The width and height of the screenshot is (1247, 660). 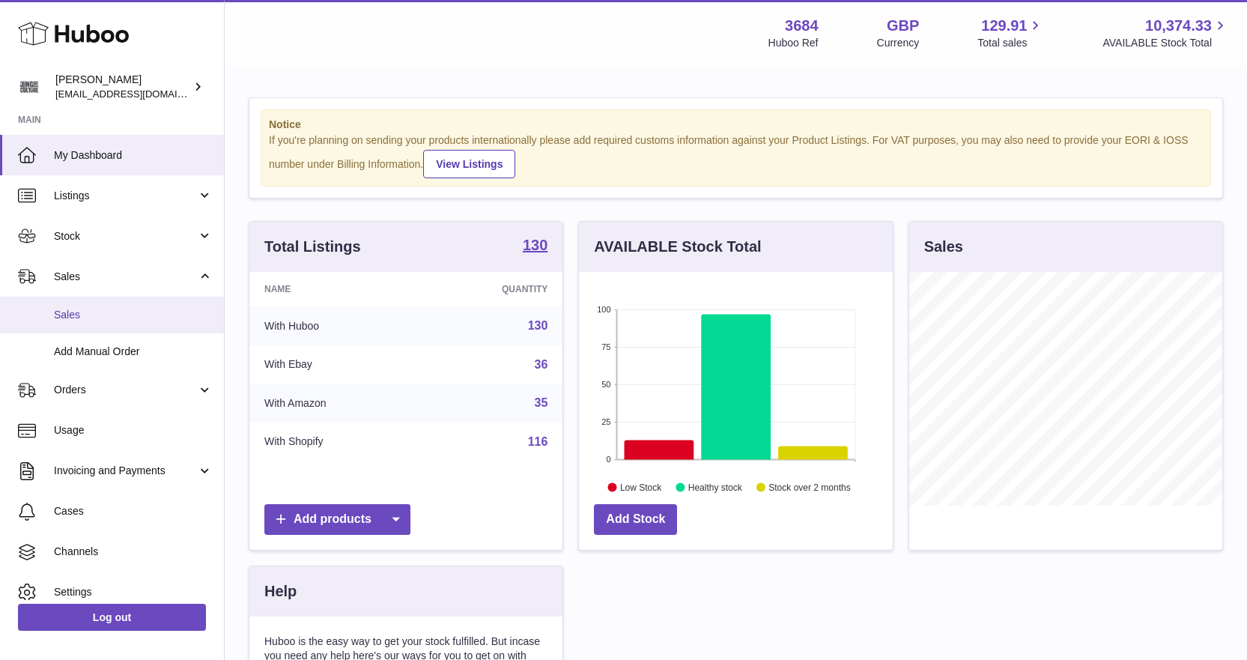 What do you see at coordinates (335, 403) in the screenshot?
I see `td: With Amazon` at bounding box center [335, 403].